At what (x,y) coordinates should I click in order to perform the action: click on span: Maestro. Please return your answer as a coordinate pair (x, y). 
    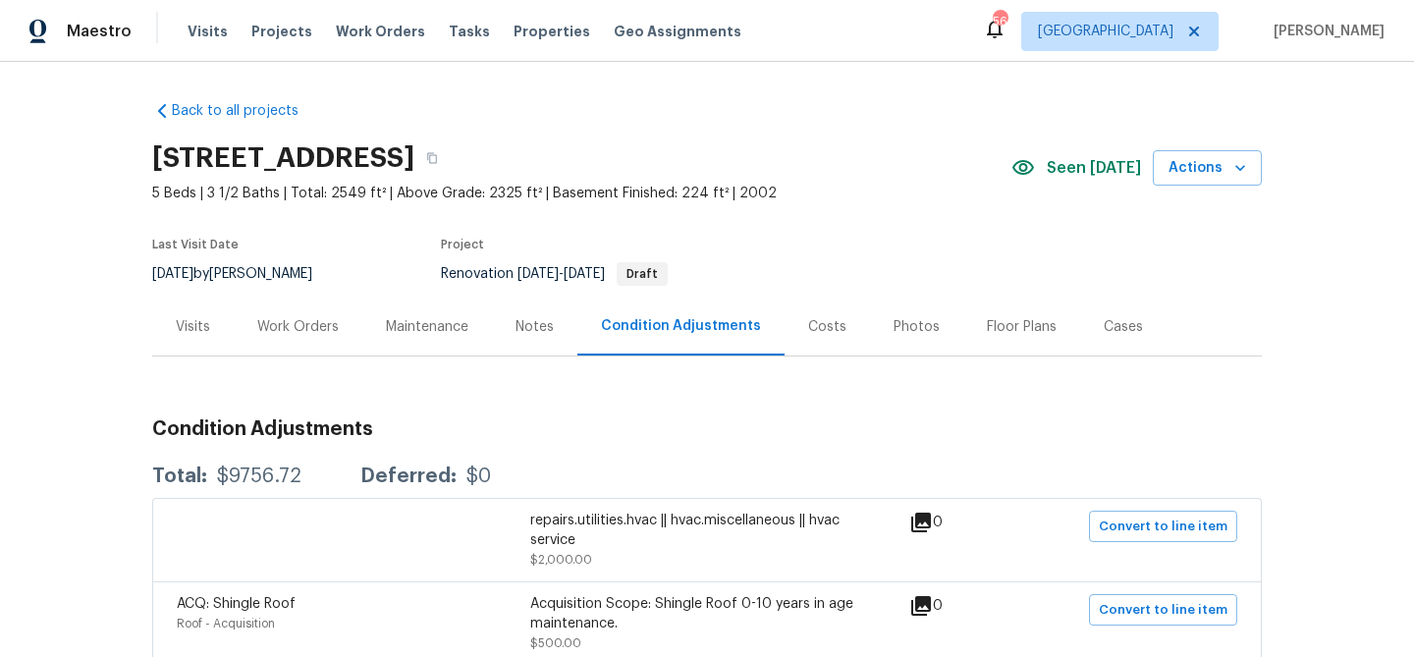
    Looking at the image, I should click on (99, 31).